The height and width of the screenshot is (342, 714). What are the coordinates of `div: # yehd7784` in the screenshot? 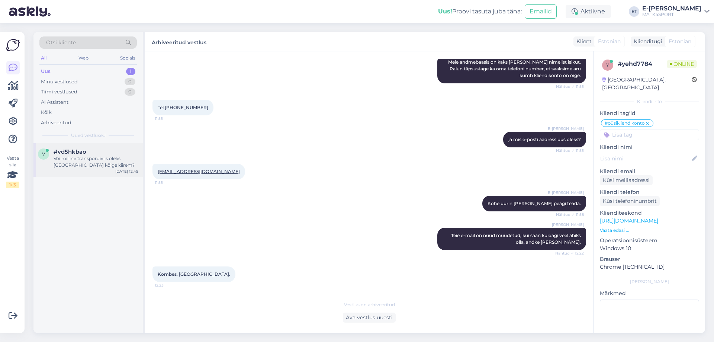 It's located at (642, 64).